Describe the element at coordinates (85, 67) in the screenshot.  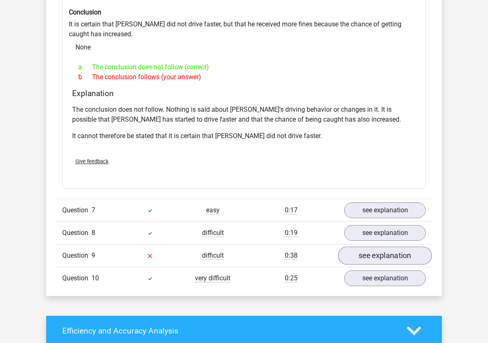
I see `span: a` at that location.